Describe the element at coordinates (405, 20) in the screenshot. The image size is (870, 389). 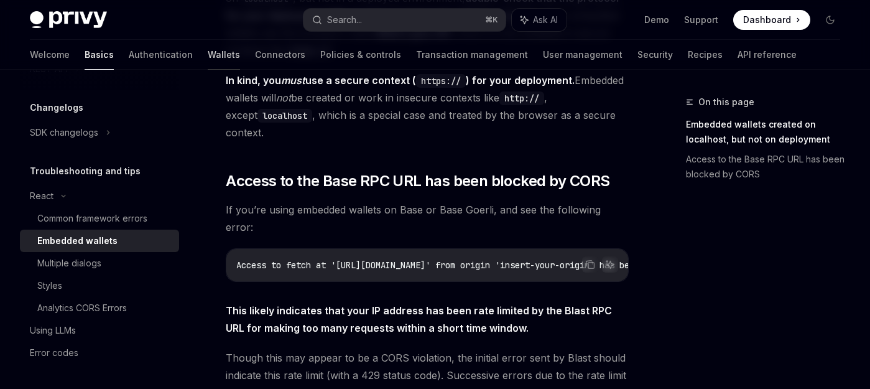
I see `button: Search...⌘K` at that location.